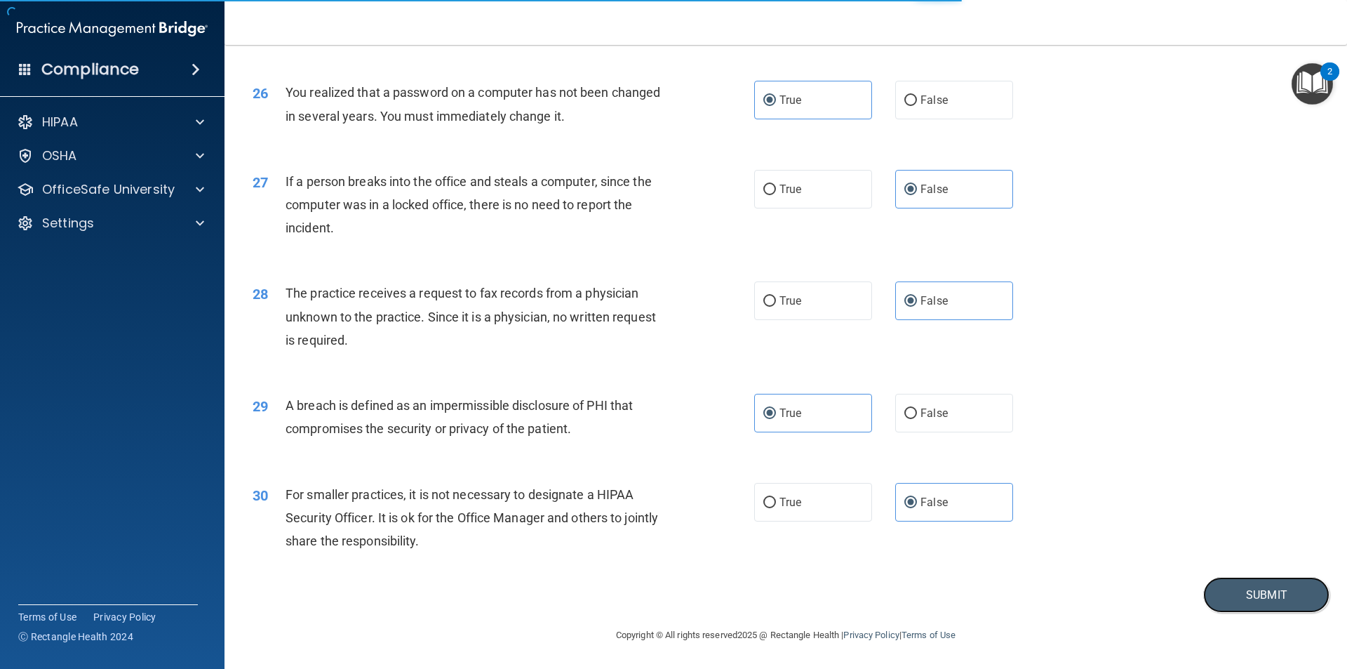  I want to click on span: 29, so click(260, 406).